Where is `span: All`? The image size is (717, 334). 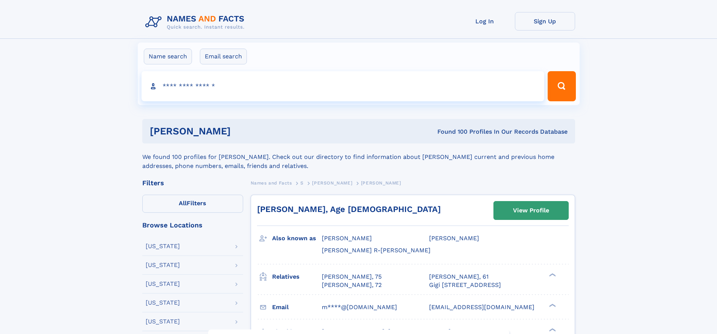 span: All is located at coordinates (183, 203).